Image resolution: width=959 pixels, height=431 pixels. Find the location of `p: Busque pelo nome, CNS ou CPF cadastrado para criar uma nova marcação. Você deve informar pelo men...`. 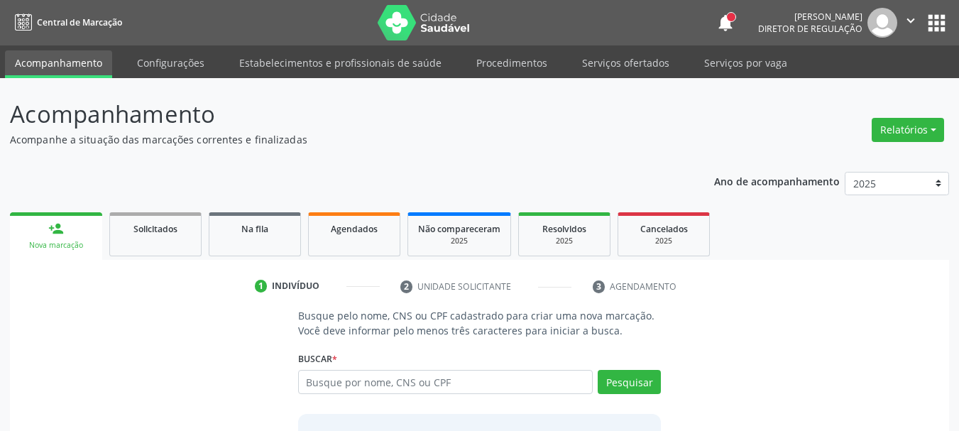

p: Busque pelo nome, CNS ou CPF cadastrado para criar uma nova marcação. Você deve informar pelo men... is located at coordinates (480, 323).